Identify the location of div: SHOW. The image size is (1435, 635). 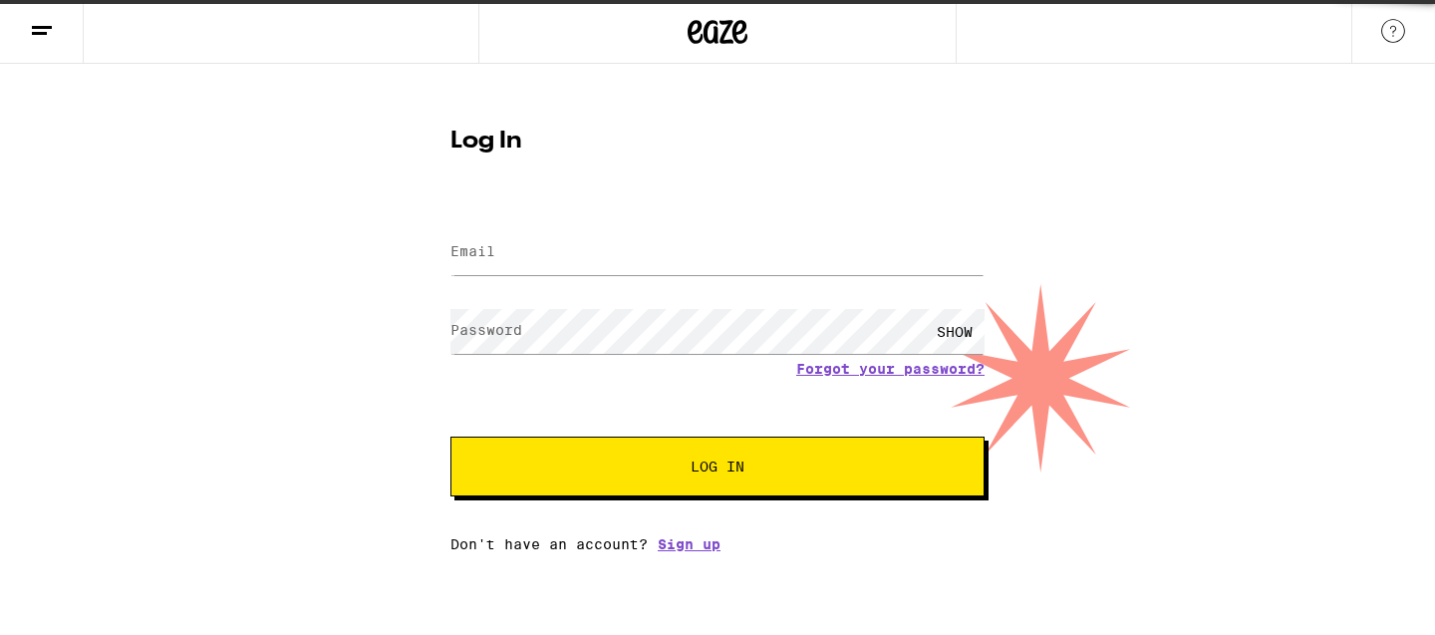
(954, 331).